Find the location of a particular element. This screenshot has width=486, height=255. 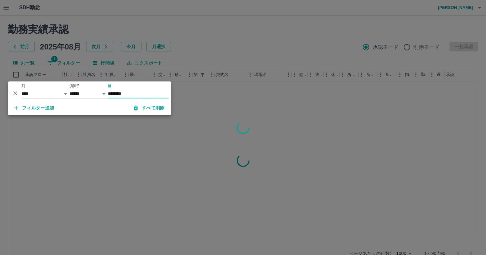

button: 削除 is located at coordinates (15, 93).